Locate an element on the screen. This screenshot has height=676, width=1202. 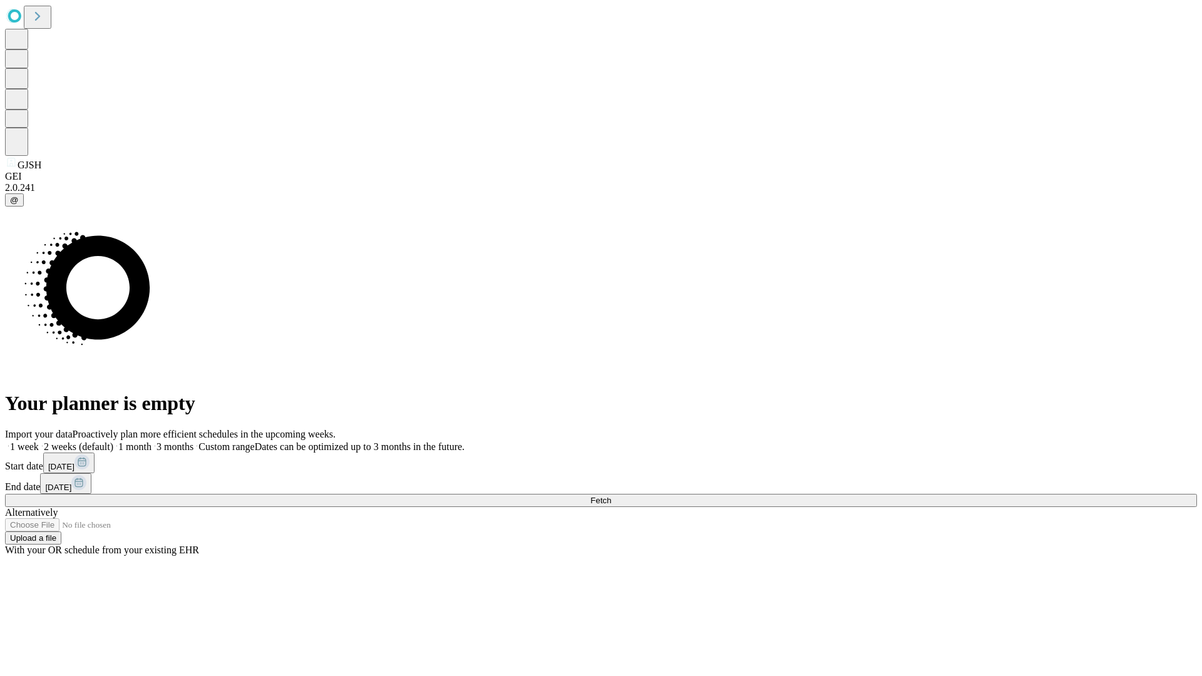
span: Alternatively is located at coordinates (31, 512).